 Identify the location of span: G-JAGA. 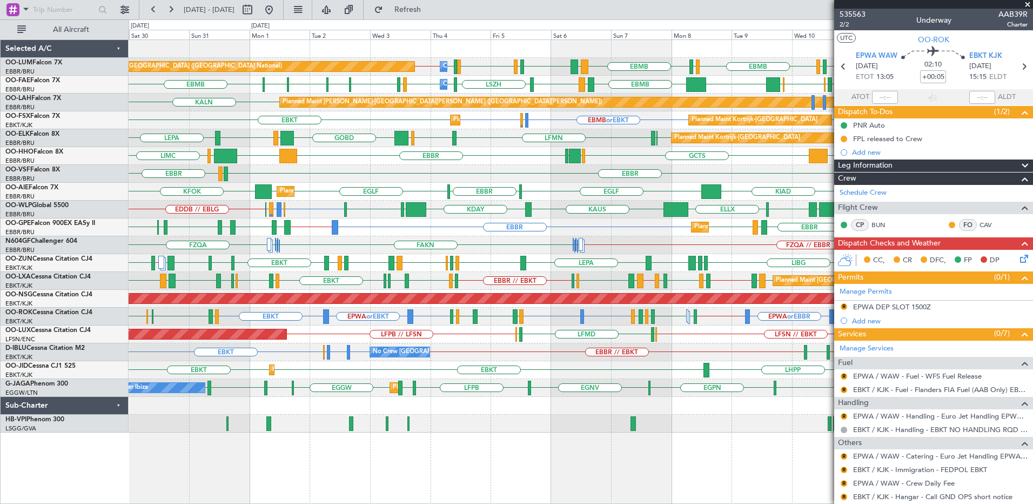
(18, 384).